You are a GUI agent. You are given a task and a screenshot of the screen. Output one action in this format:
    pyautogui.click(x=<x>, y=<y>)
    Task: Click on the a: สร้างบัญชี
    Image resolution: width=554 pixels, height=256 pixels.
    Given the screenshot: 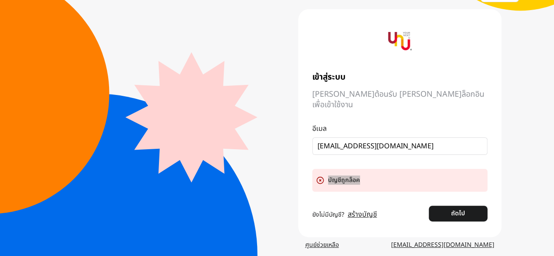 What is the action you would take?
    pyautogui.click(x=362, y=215)
    